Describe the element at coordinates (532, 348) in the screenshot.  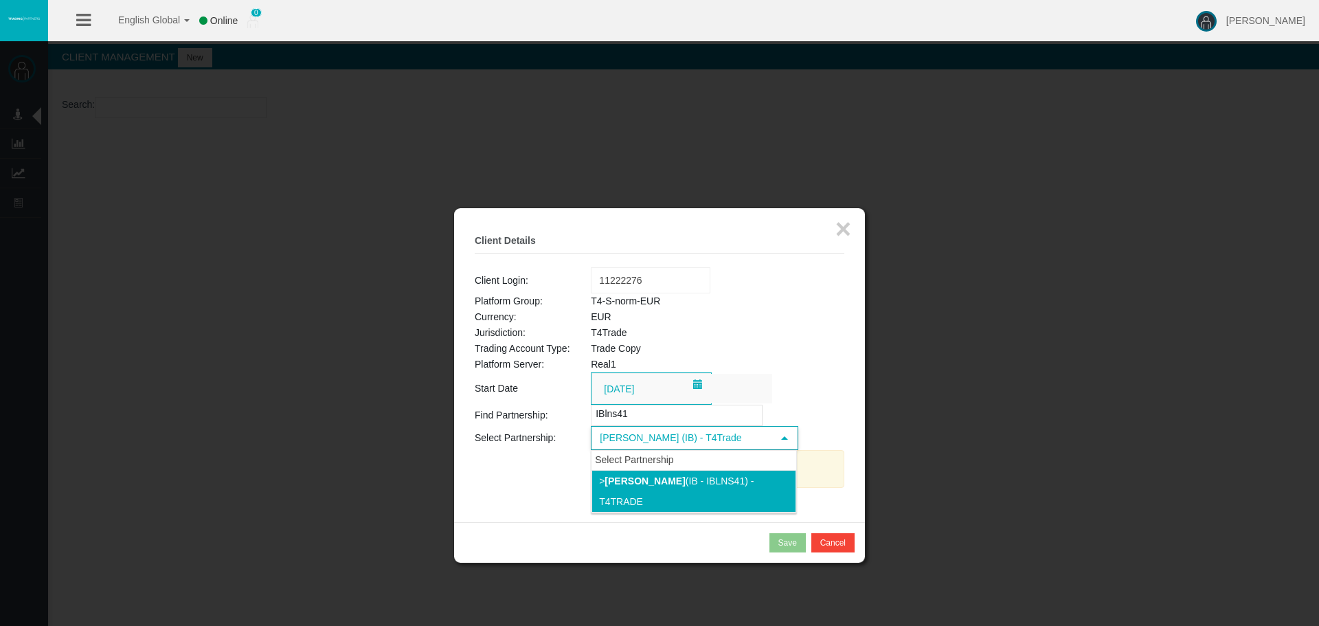
I see `td: Trading Account Type:` at that location.